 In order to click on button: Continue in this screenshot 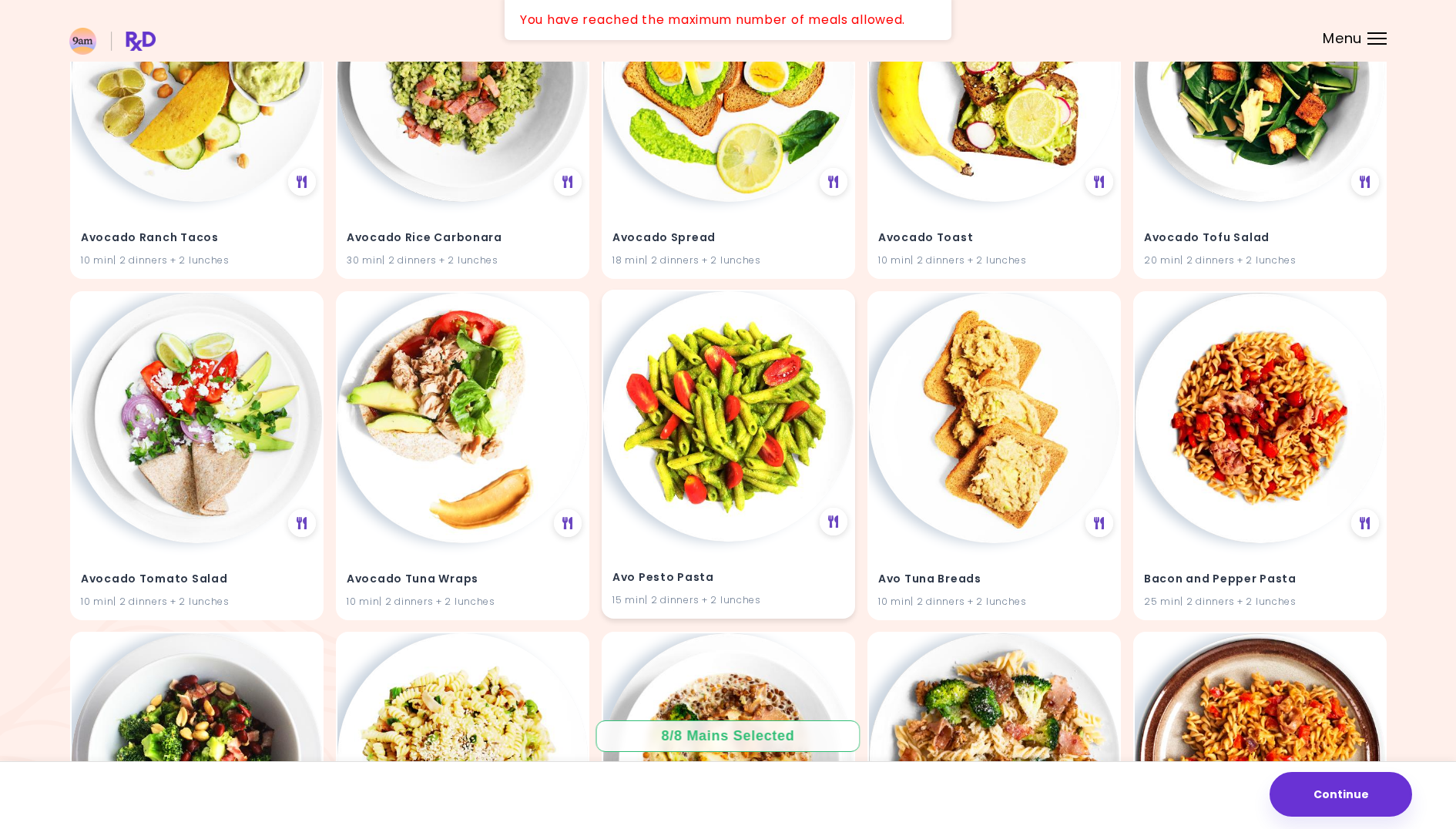, I will do `click(1340, 794)`.